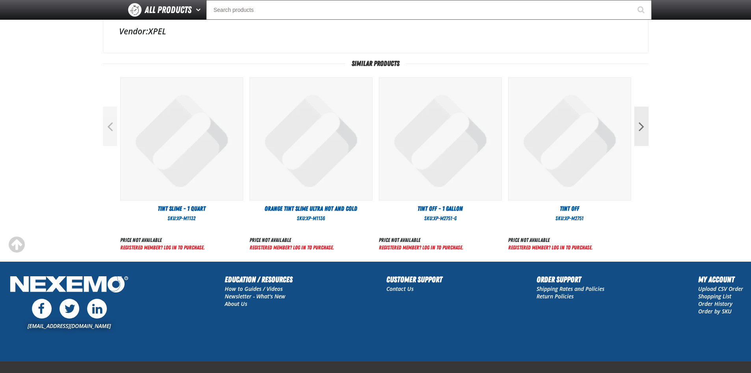 The width and height of the screenshot is (751, 373). What do you see at coordinates (570, 139) in the screenshot?
I see `img: Tint Off` at bounding box center [570, 139].